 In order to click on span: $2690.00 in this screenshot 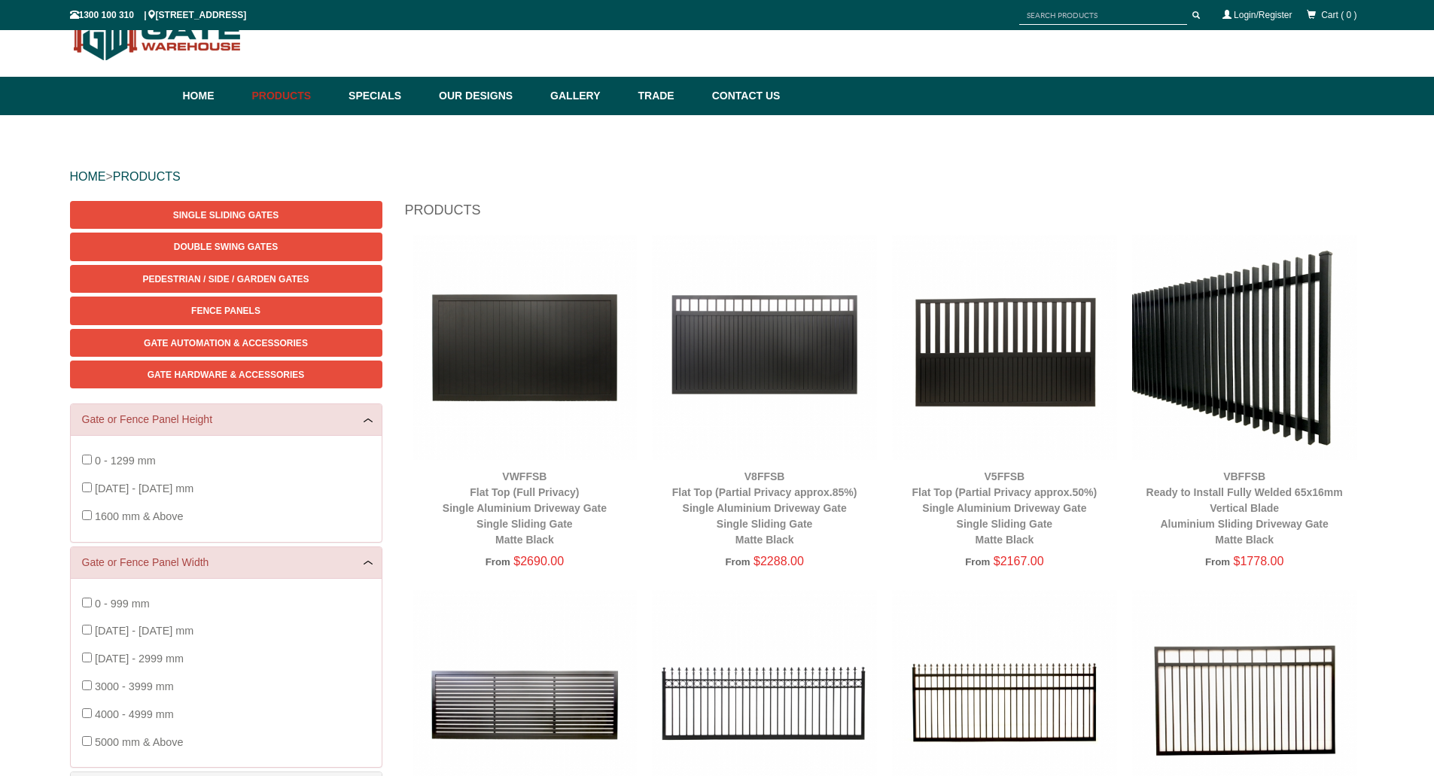, I will do `click(538, 561)`.